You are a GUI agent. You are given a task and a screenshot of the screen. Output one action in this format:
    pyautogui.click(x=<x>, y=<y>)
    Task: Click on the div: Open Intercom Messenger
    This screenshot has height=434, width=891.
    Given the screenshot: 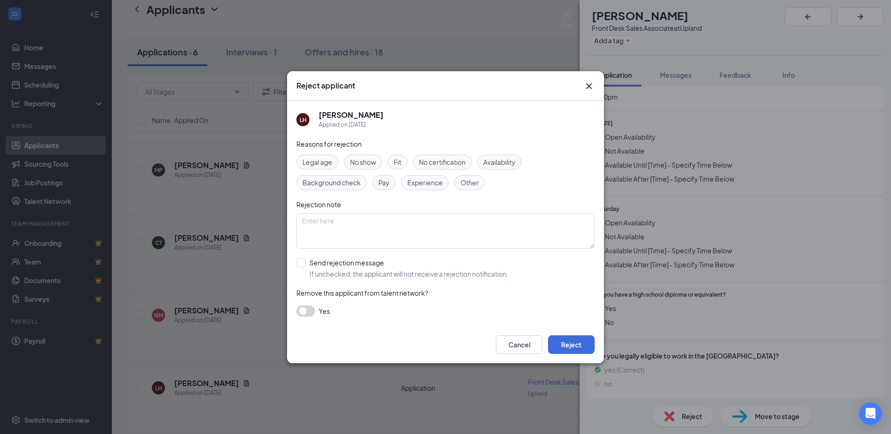 What is the action you would take?
    pyautogui.click(x=870, y=414)
    